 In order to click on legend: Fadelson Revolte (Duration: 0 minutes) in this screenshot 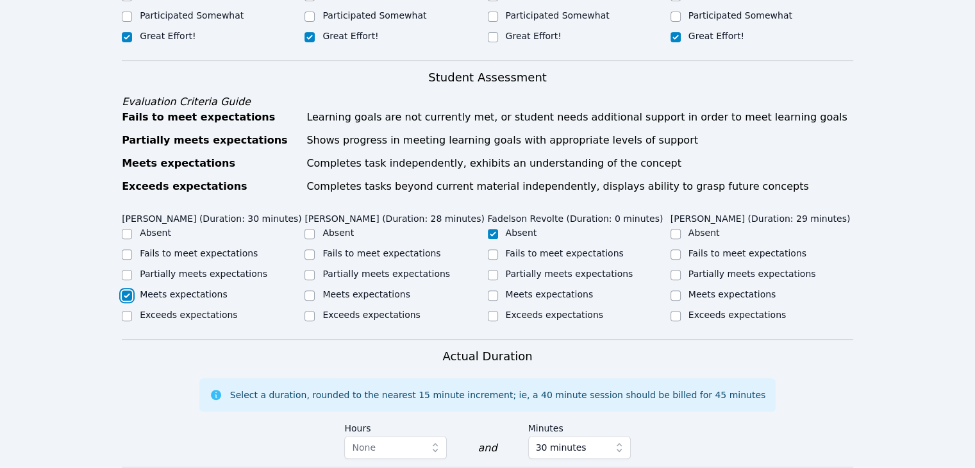, I will do `click(576, 217)`.